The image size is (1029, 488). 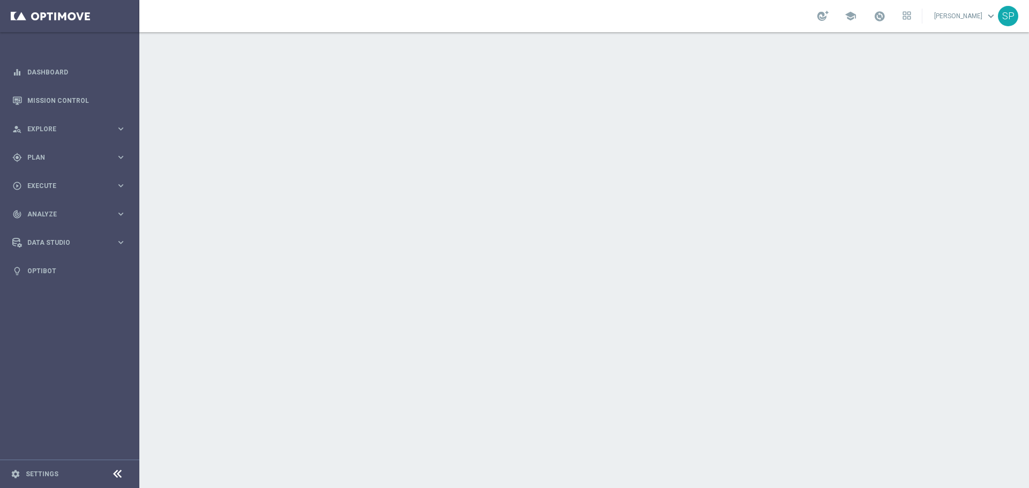 I want to click on span: Explore, so click(x=71, y=129).